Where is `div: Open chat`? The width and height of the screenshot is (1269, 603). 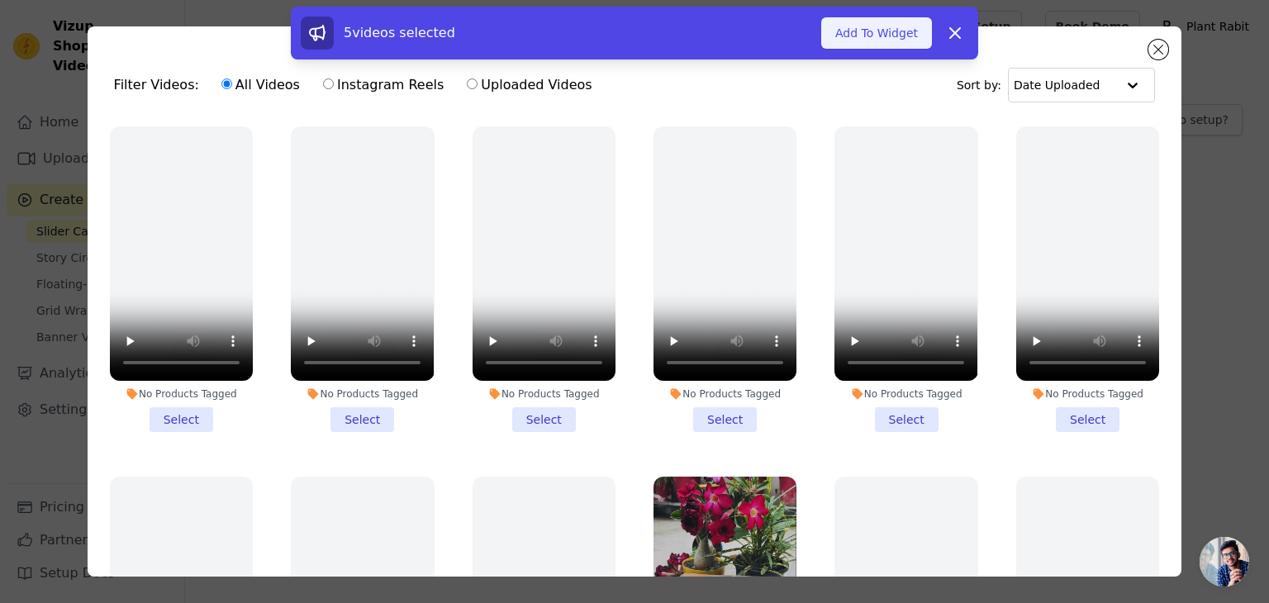
div: Open chat is located at coordinates (1225, 562).